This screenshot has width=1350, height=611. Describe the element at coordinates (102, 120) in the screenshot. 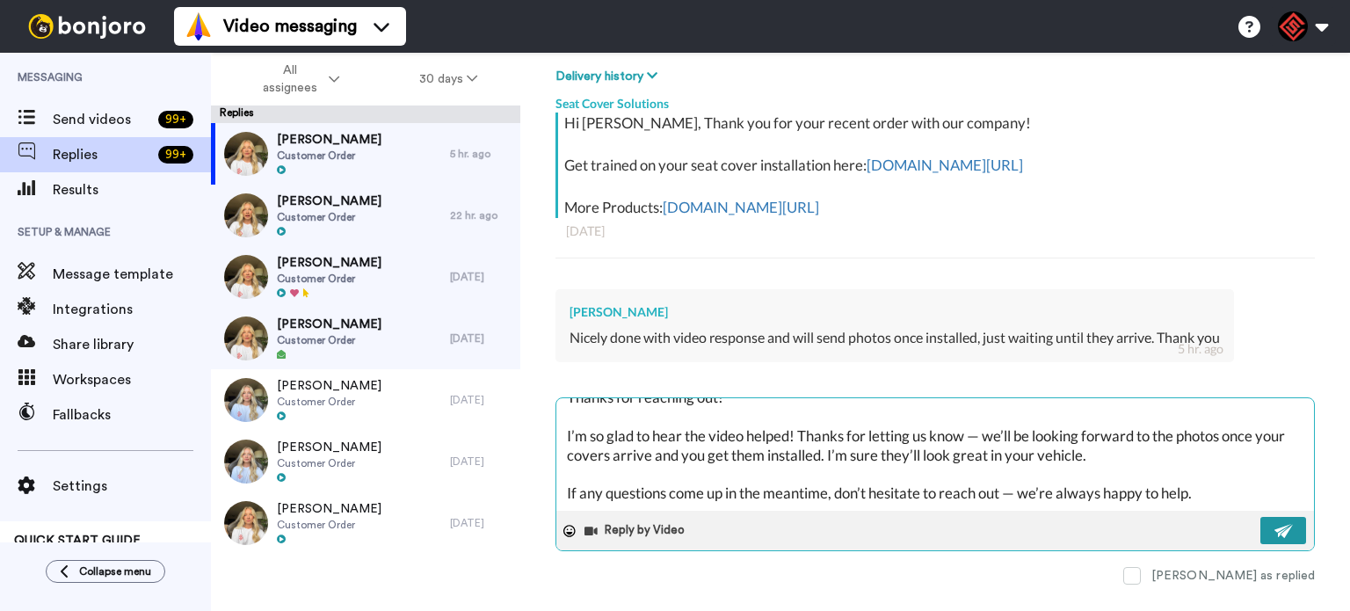

I see `span: Send videos` at that location.